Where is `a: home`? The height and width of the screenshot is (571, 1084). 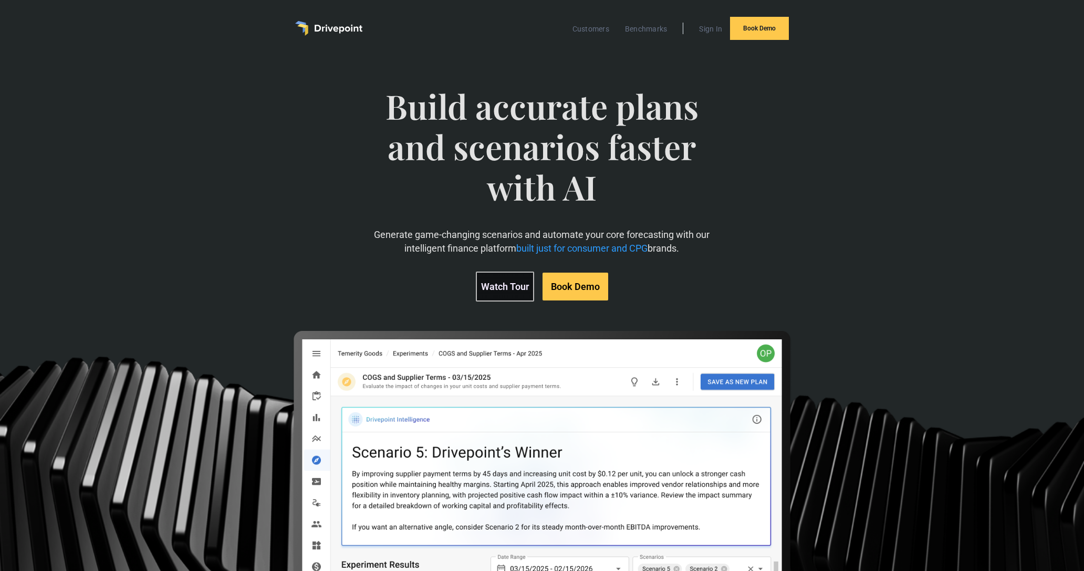
a: home is located at coordinates (329, 28).